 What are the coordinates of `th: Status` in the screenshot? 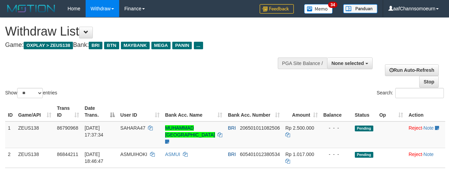 It's located at (365, 112).